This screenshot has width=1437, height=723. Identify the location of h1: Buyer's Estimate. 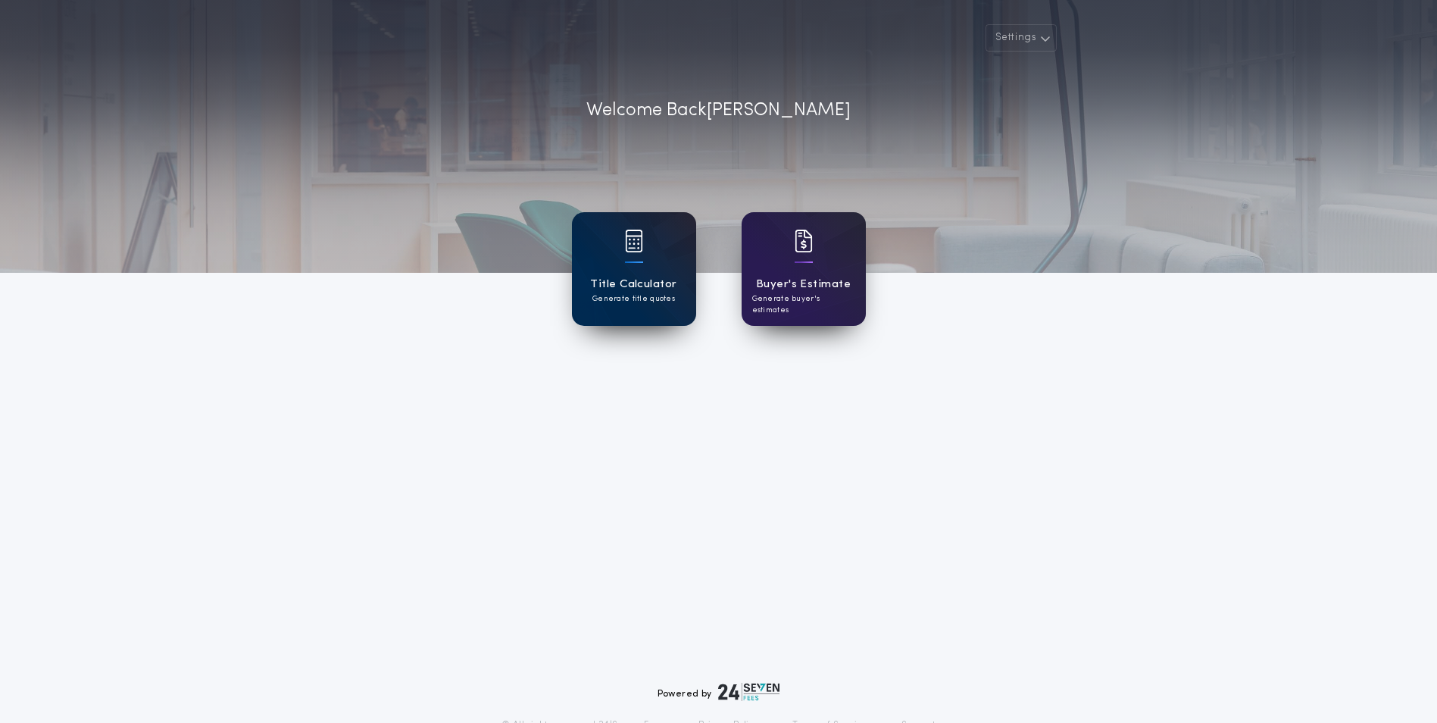
(803, 284).